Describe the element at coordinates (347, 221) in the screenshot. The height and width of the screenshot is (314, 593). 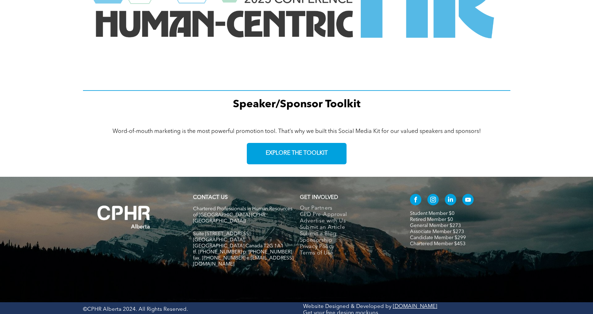
I see `a: Advertise with Us` at that location.